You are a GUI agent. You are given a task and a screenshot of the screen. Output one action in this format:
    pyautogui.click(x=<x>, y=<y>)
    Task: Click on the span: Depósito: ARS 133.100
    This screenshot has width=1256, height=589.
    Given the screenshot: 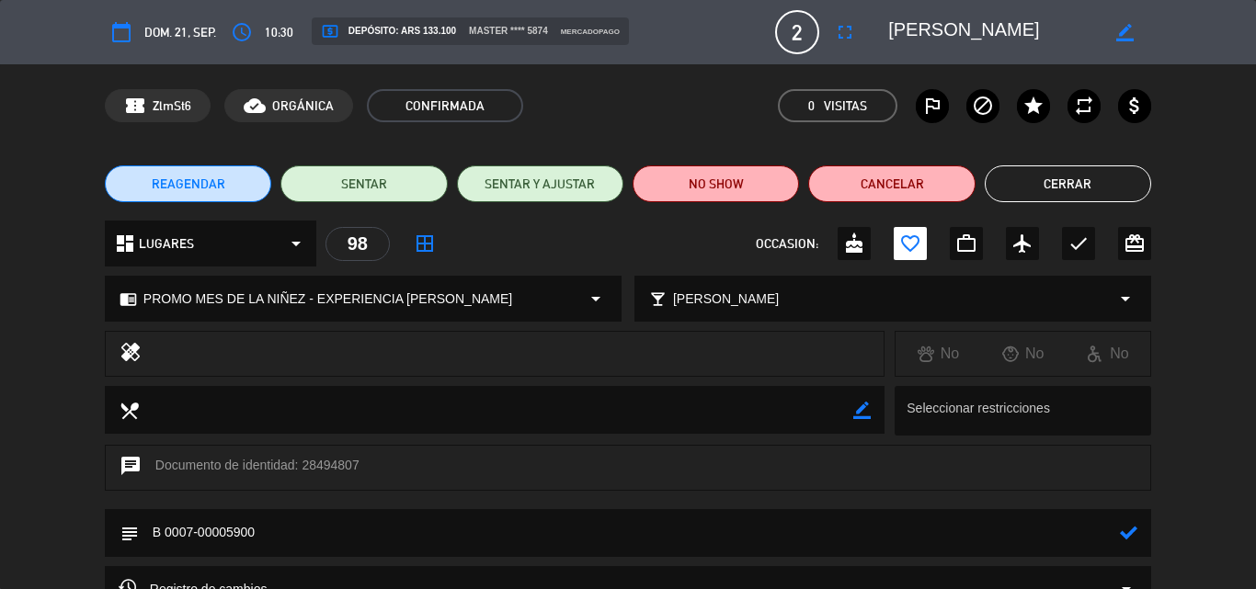 What is the action you would take?
    pyautogui.click(x=388, y=31)
    